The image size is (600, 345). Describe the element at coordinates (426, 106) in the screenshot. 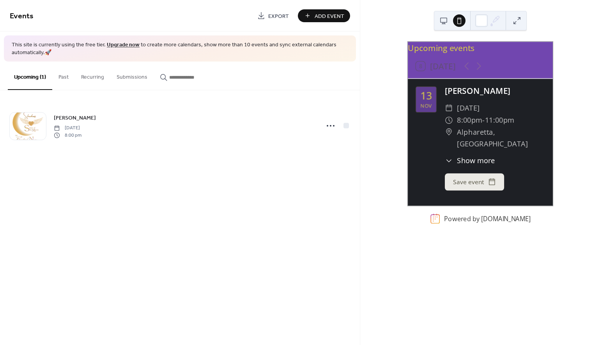

I see `div: Nov` at that location.